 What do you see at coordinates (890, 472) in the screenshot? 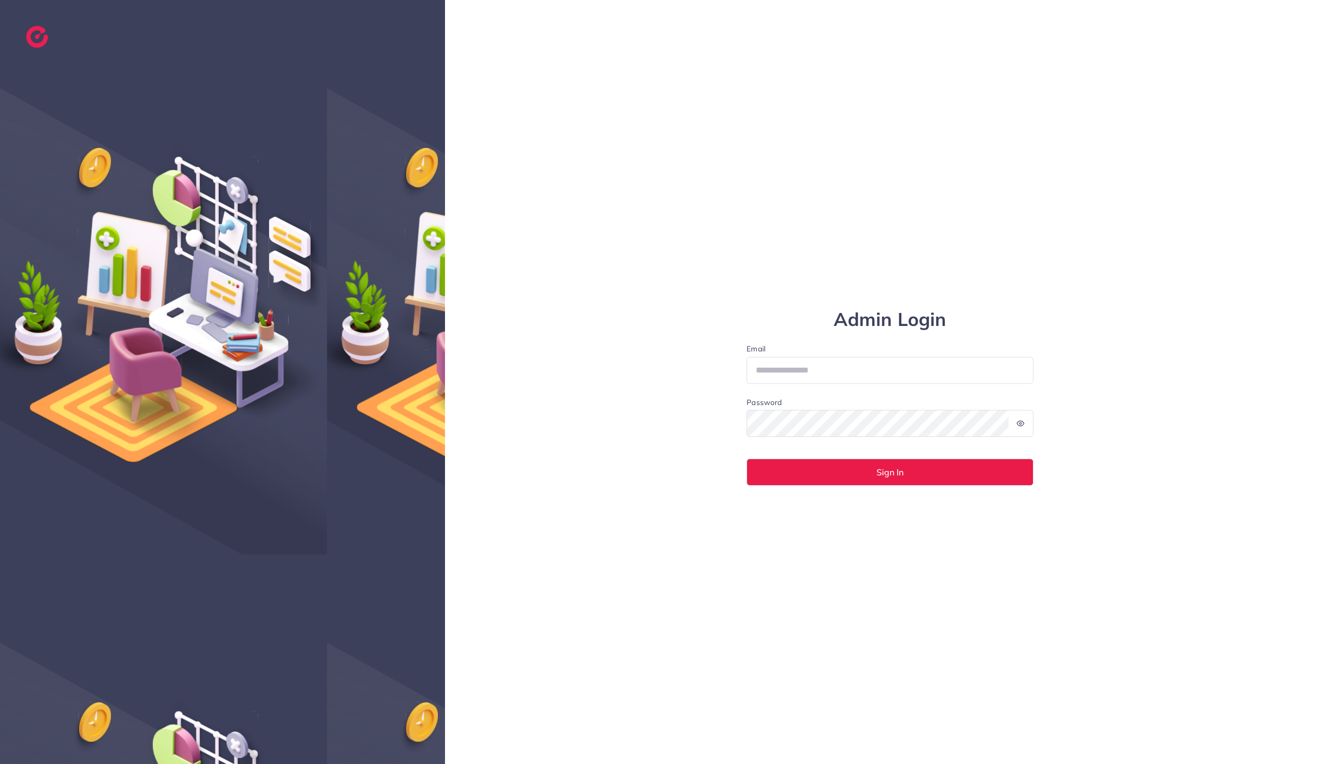
I see `button: Sign In` at bounding box center [890, 472].